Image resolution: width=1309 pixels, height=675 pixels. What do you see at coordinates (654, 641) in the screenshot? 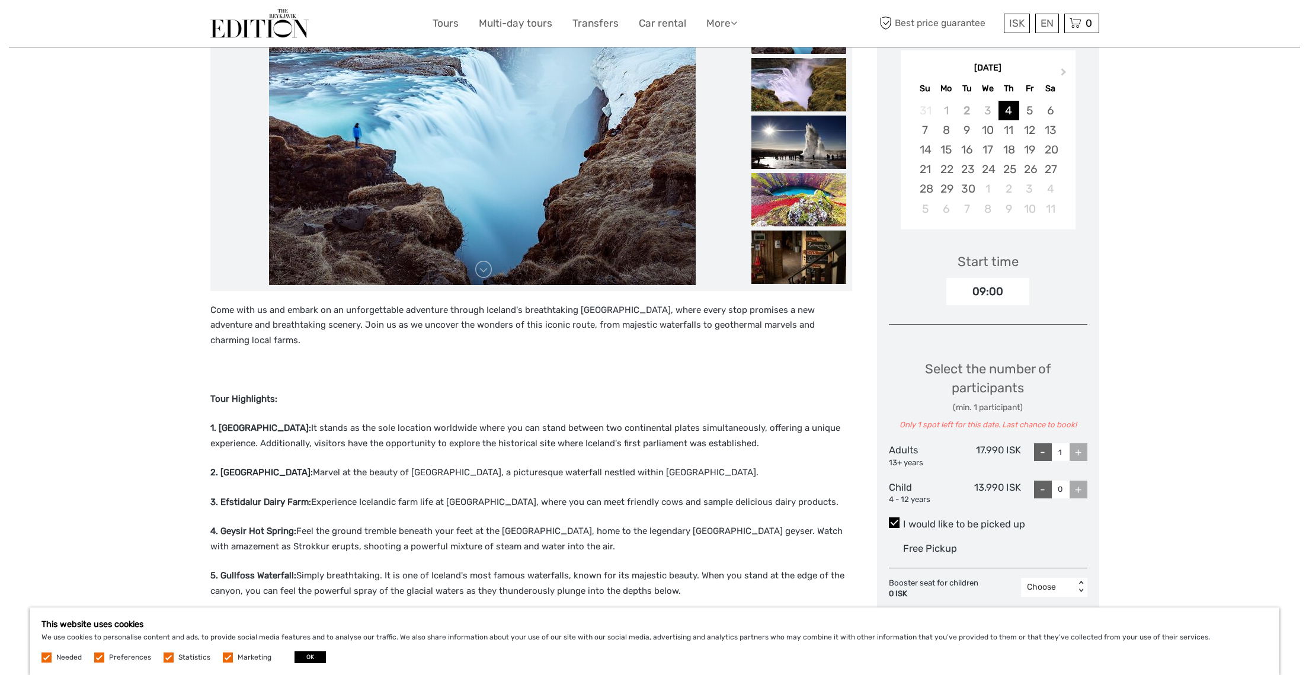
I see `div: We use cookies to personalise content and ads, to provide social media features and to analyse ou...` at bounding box center [654, 641].